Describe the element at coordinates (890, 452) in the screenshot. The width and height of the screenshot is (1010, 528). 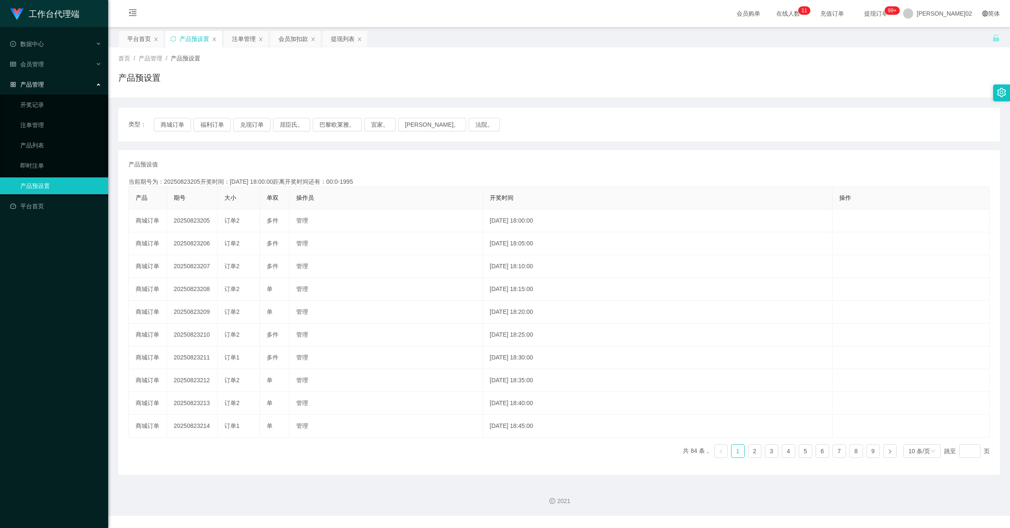
I see `i: 图标： 右` at that location.